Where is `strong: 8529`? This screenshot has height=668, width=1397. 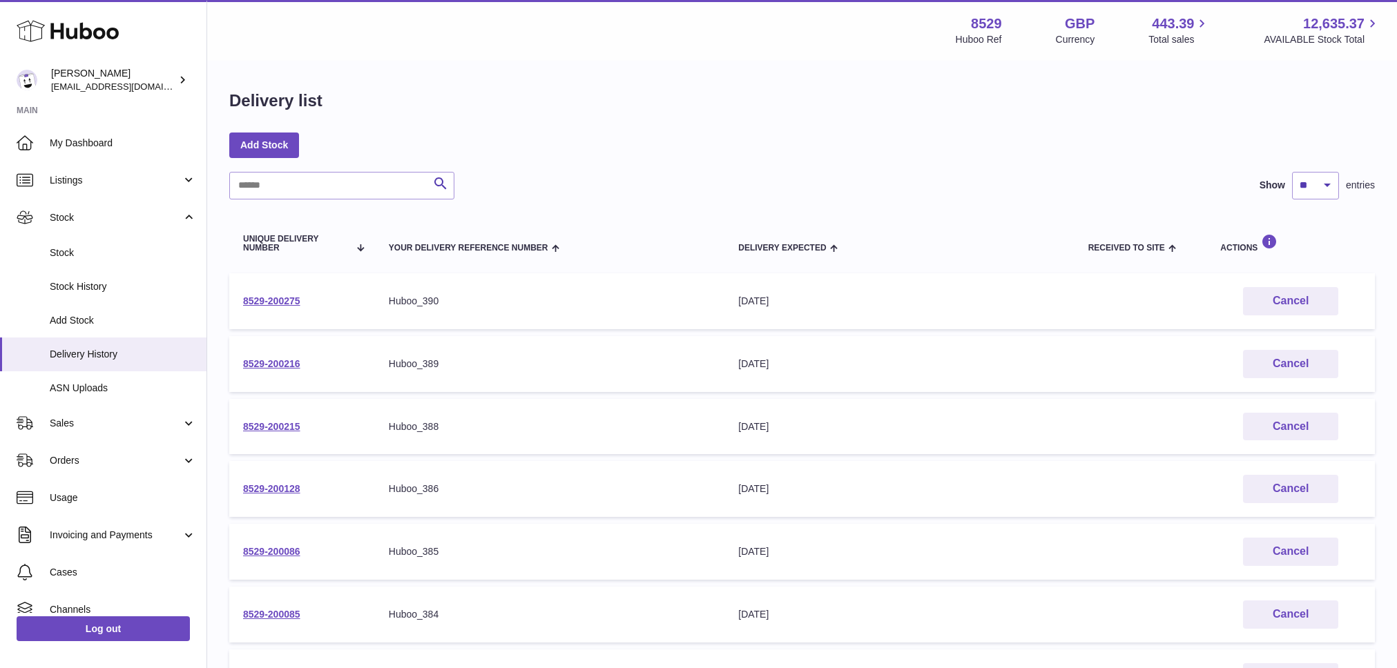
strong: 8529 is located at coordinates (986, 23).